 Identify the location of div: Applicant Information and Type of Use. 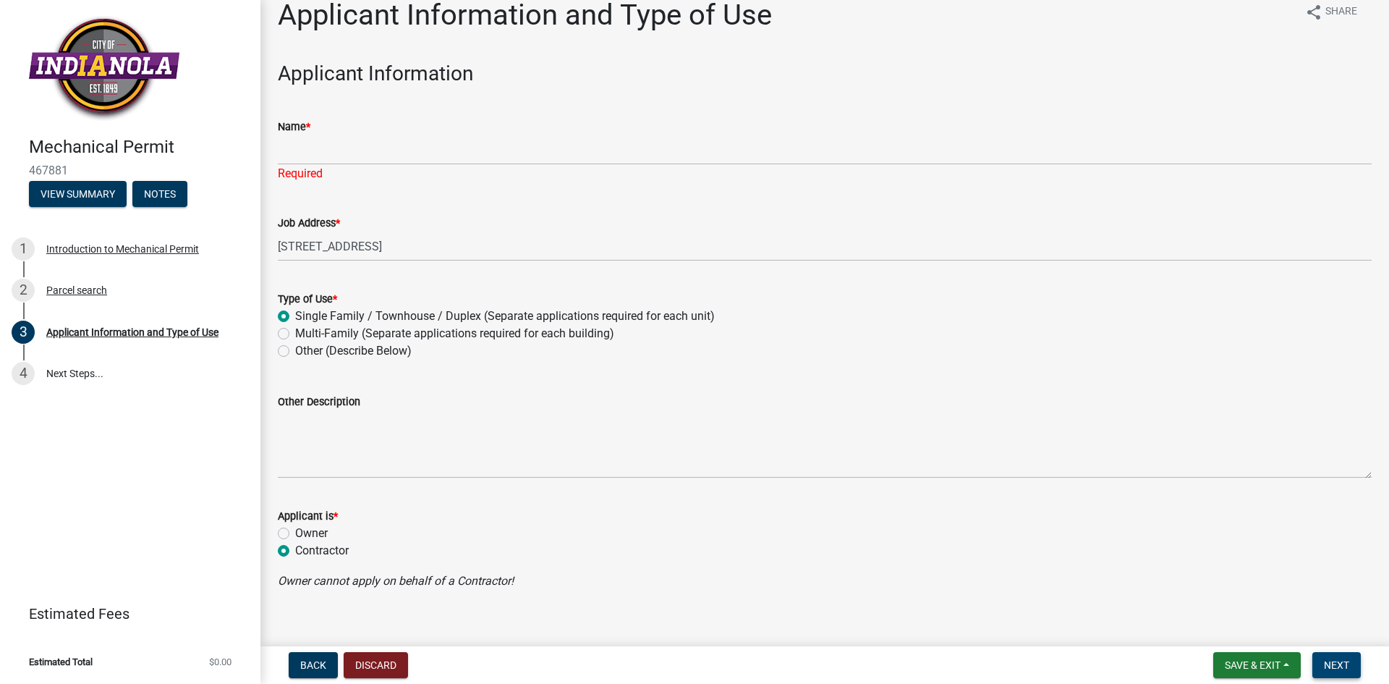
(132, 332).